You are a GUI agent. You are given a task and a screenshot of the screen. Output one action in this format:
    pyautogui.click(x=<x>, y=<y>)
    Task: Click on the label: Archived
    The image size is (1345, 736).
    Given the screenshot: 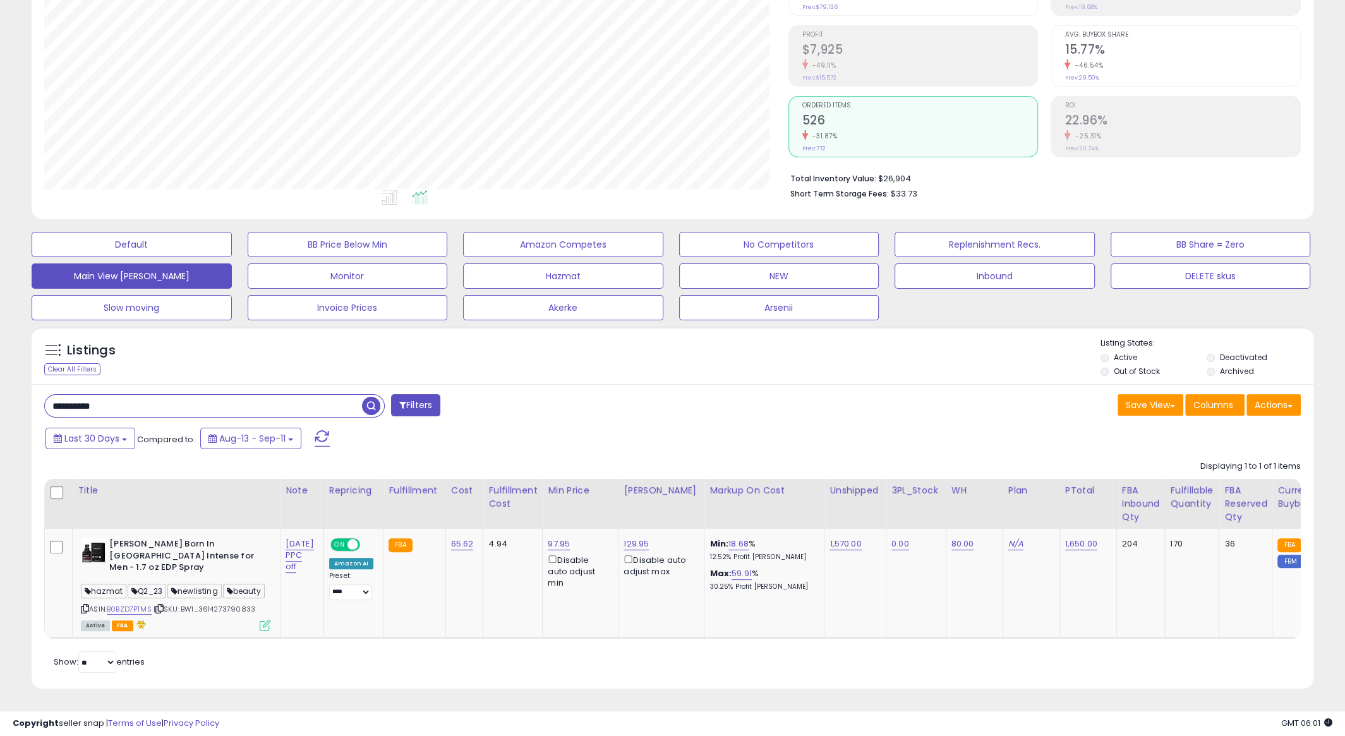 What is the action you would take?
    pyautogui.click(x=1237, y=371)
    